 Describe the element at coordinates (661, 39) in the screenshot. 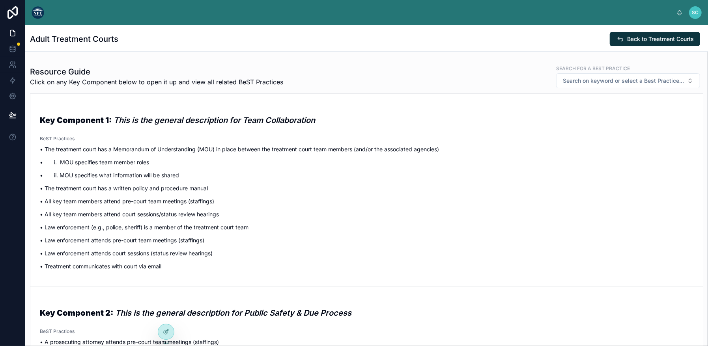

I see `span: Back to Treatment Courts` at that location.